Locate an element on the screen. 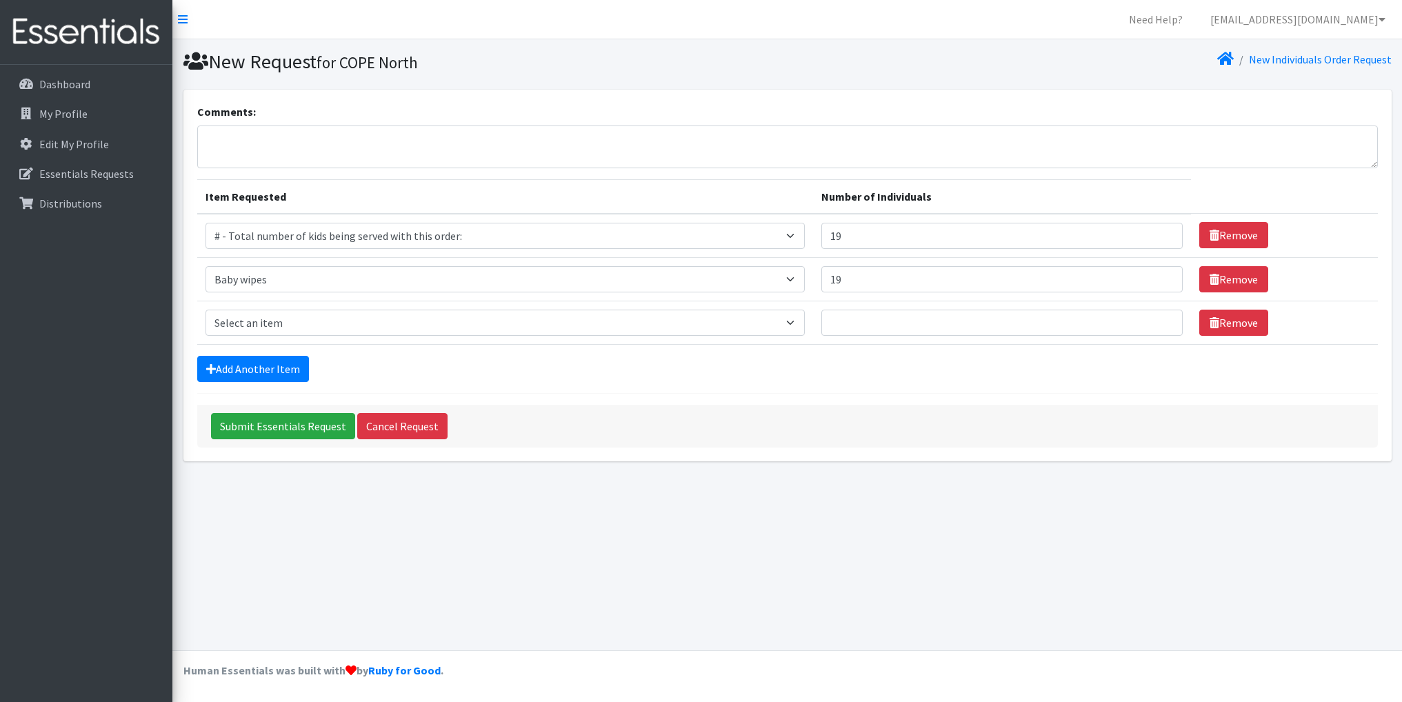  th: Number of Individuals is located at coordinates (1002, 197).